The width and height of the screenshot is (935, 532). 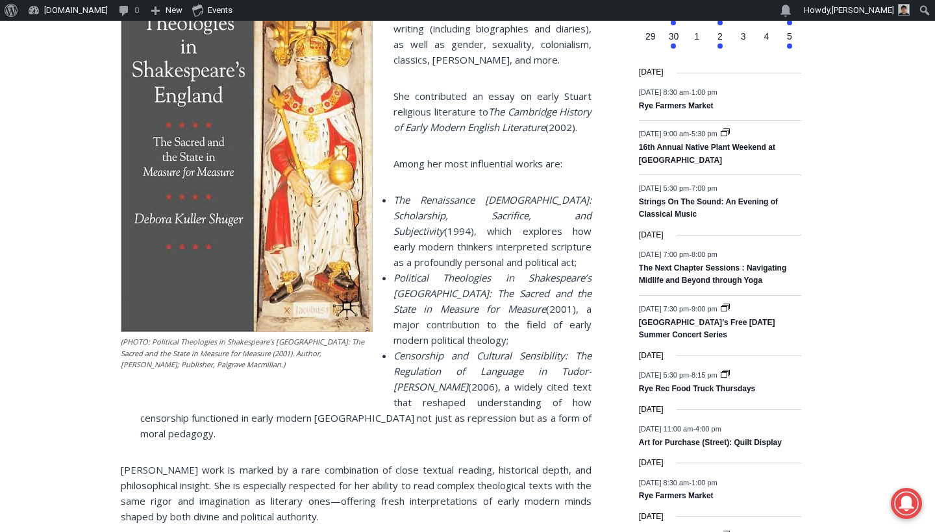 What do you see at coordinates (790, 42) in the screenshot?
I see `button: 5 Has events` at bounding box center [790, 42].